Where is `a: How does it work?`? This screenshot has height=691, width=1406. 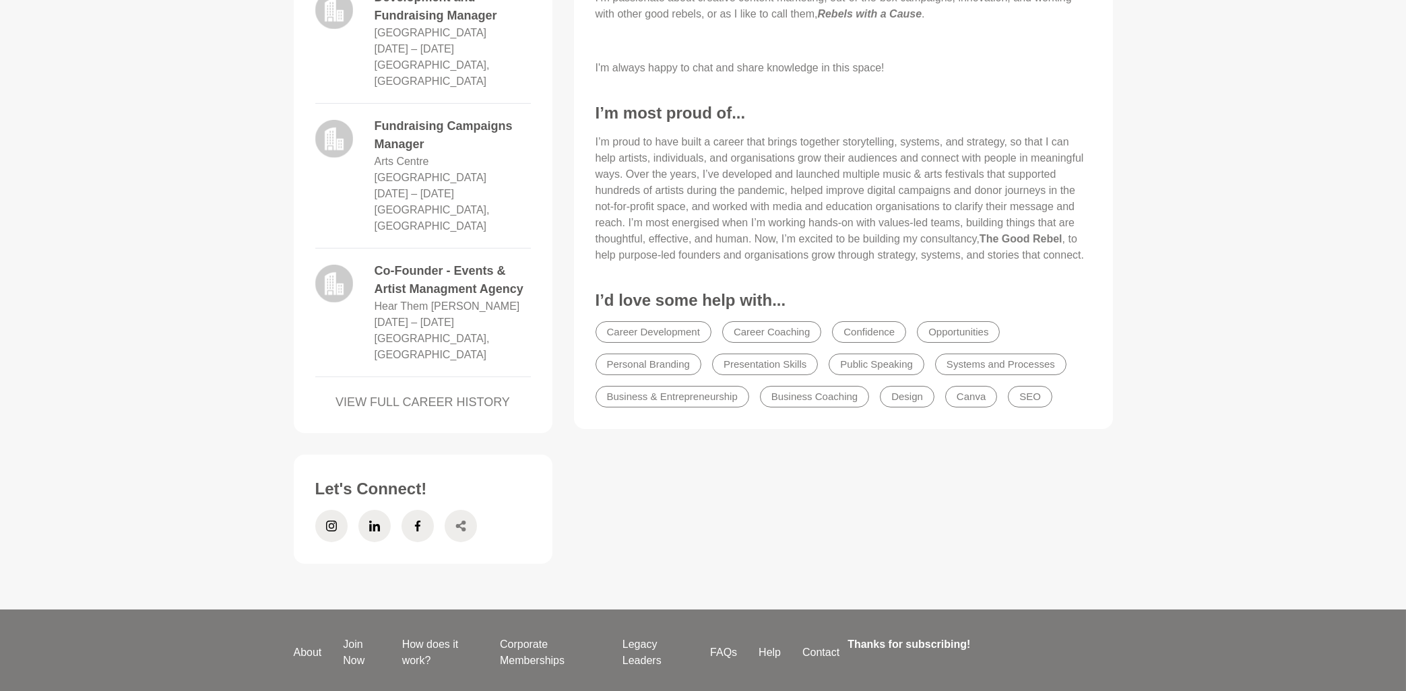 a: How does it work? is located at coordinates (440, 653).